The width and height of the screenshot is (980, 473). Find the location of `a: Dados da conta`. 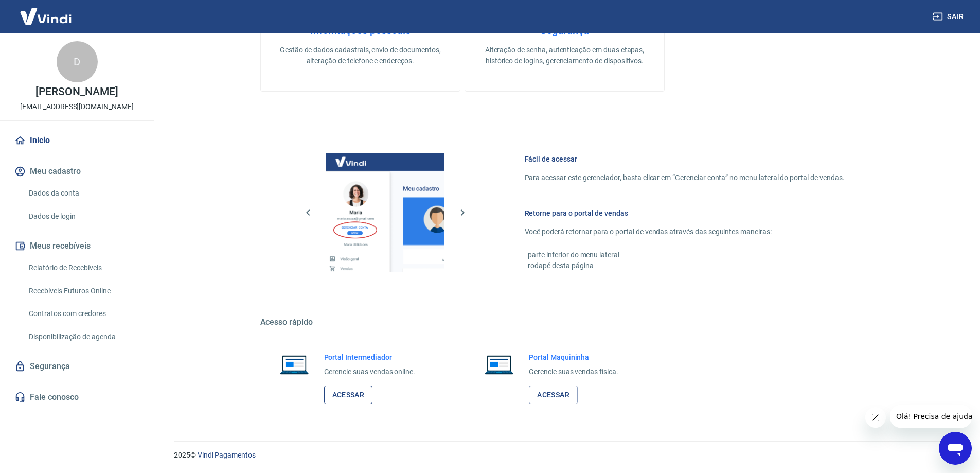

a: Dados da conta is located at coordinates (83, 193).